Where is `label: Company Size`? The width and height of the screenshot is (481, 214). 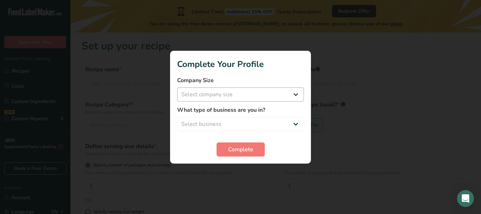 label: Company Size is located at coordinates (241, 80).